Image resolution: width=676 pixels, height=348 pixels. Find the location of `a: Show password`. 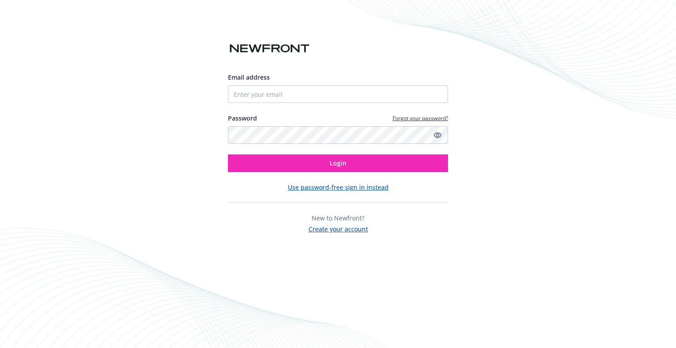

a: Show password is located at coordinates (438, 135).